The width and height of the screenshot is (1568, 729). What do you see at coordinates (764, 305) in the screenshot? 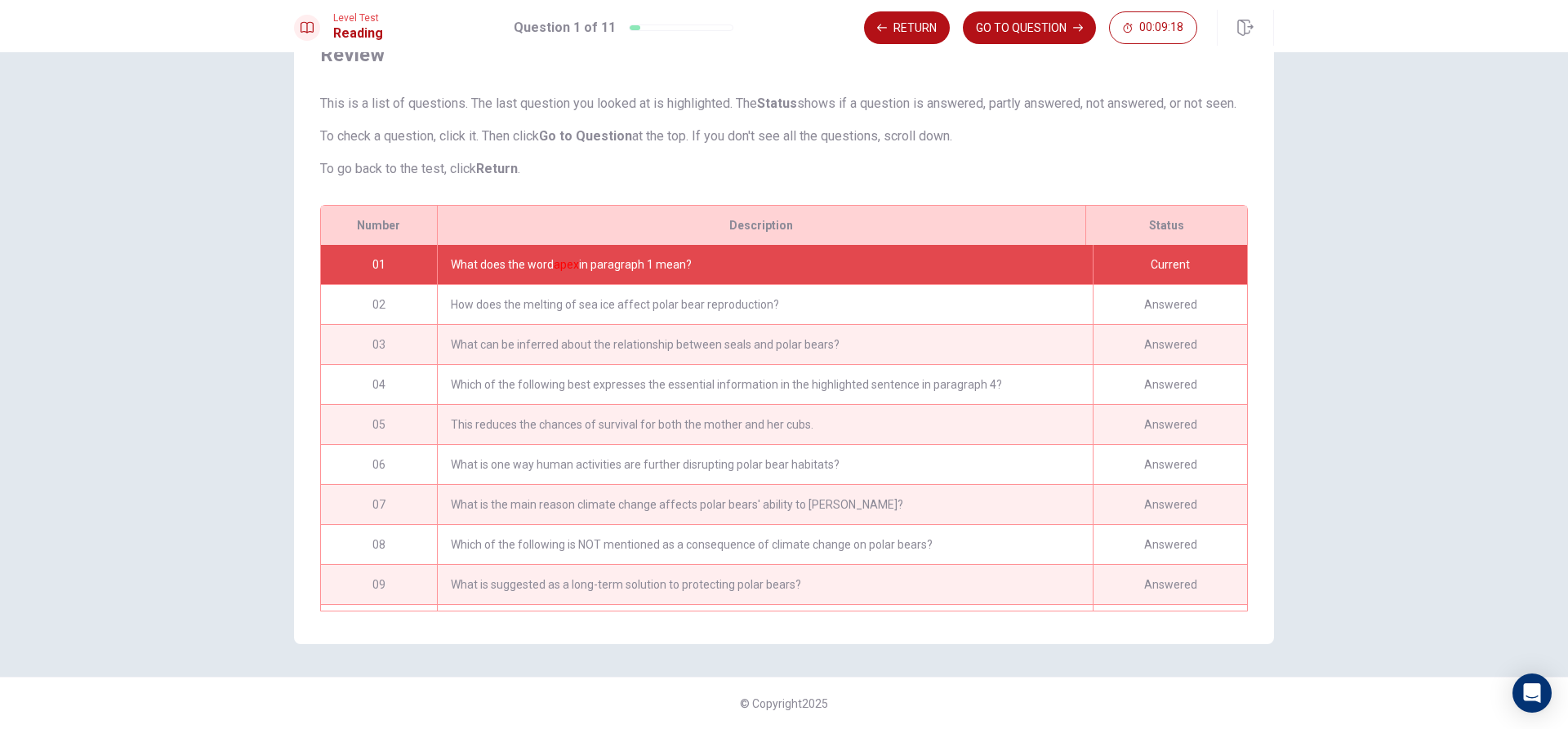
I see `div: How does the melting of sea ice affect polar bear reproduction?` at bounding box center [764, 305].